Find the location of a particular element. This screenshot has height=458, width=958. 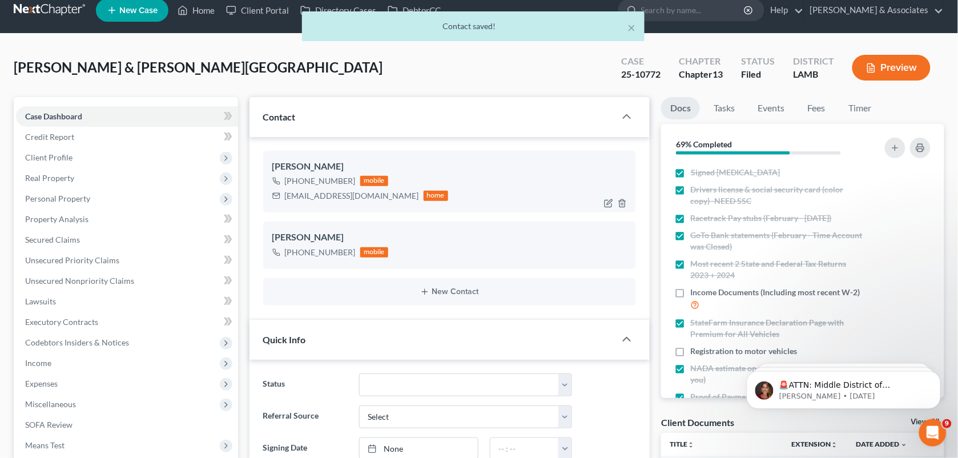

span: Proof of Payment for Trailer Lot Rent (February - Current) is located at coordinates (777, 402).